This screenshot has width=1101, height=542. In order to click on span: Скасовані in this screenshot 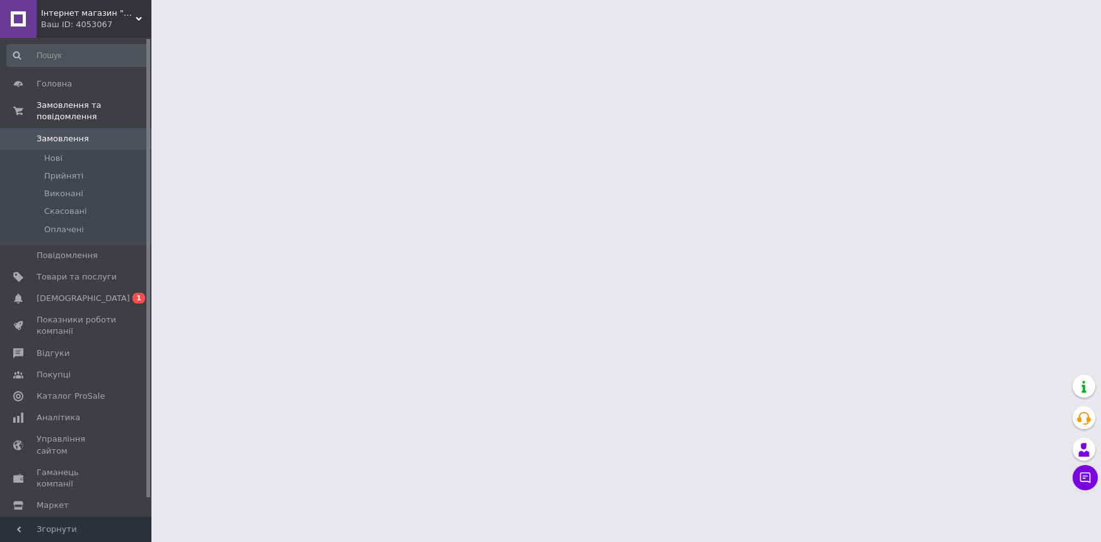, I will do `click(66, 211)`.